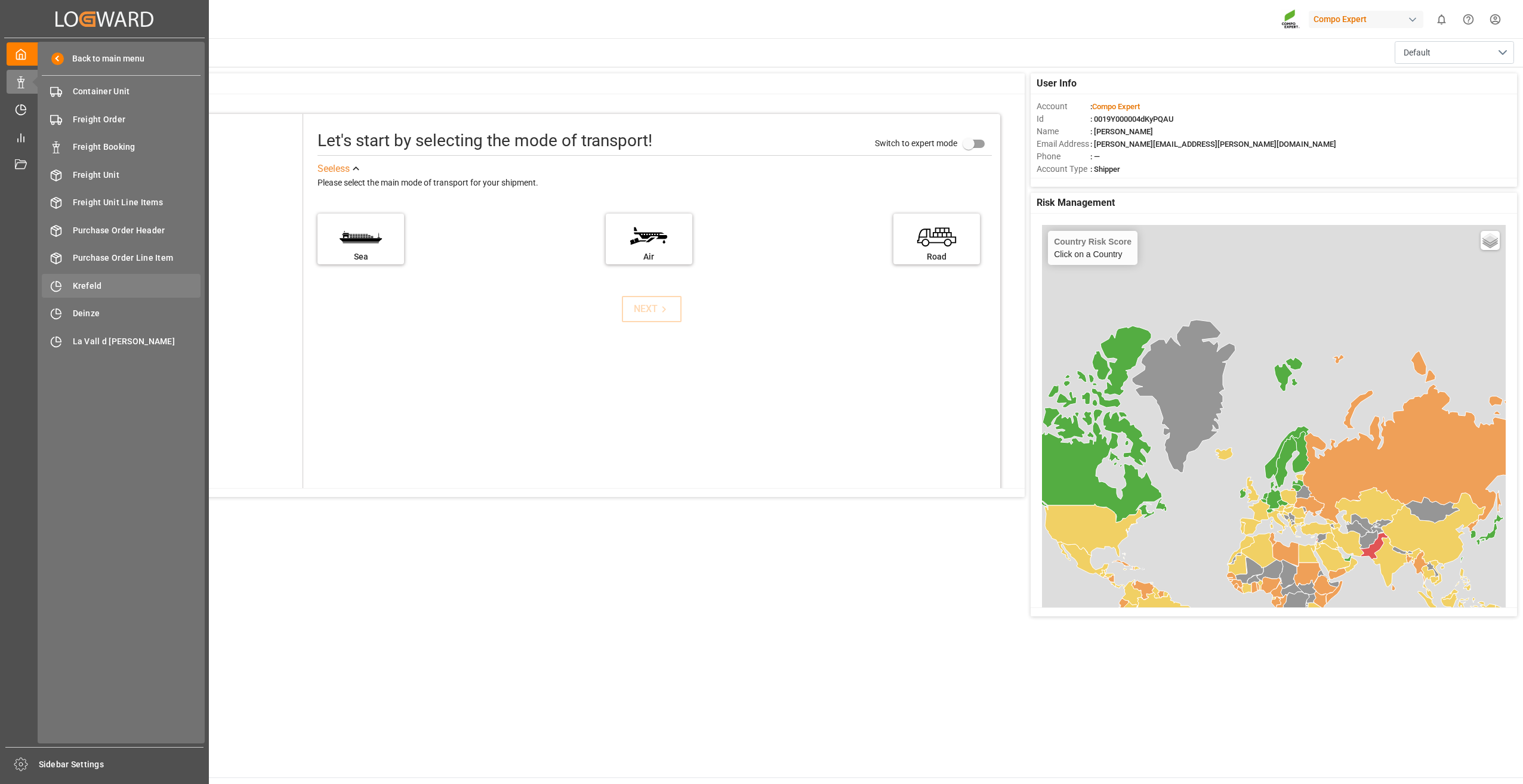 The image size is (1523, 784). I want to click on a: Container Unit, so click(122, 91).